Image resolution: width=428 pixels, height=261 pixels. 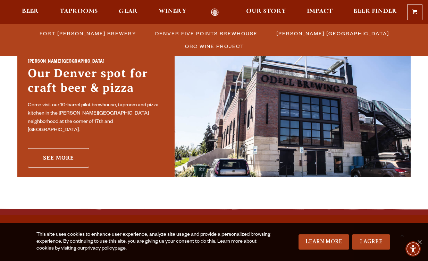 I want to click on div: Accessibility Menu, so click(x=413, y=249).